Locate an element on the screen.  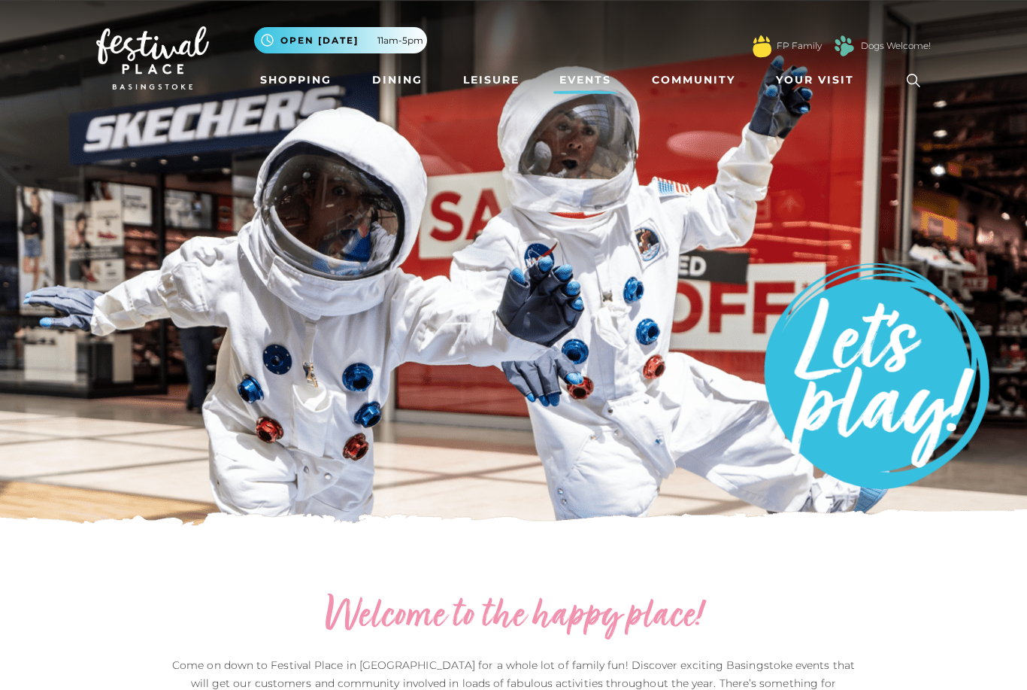
span: Your Visit is located at coordinates (815, 80).